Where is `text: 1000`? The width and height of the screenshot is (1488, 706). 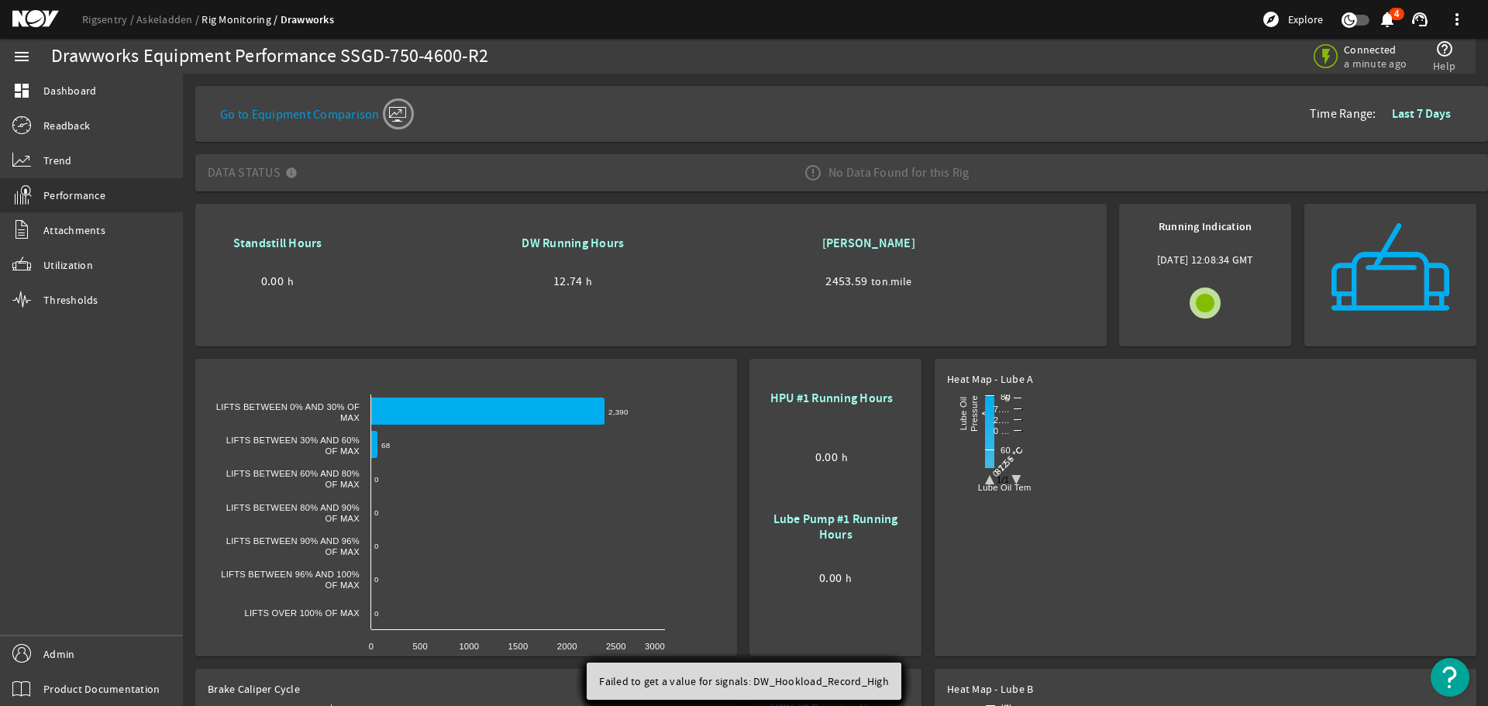 text: 1000 is located at coordinates (469, 646).